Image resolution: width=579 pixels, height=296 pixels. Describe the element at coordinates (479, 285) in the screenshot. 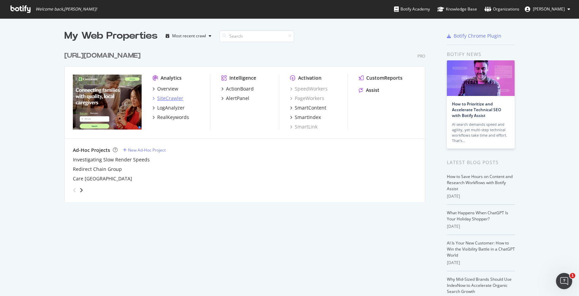

I see `a: Why Mid-Sized Brands Should Use IndexNow to Accelerate Organic Search Growth` at that location.